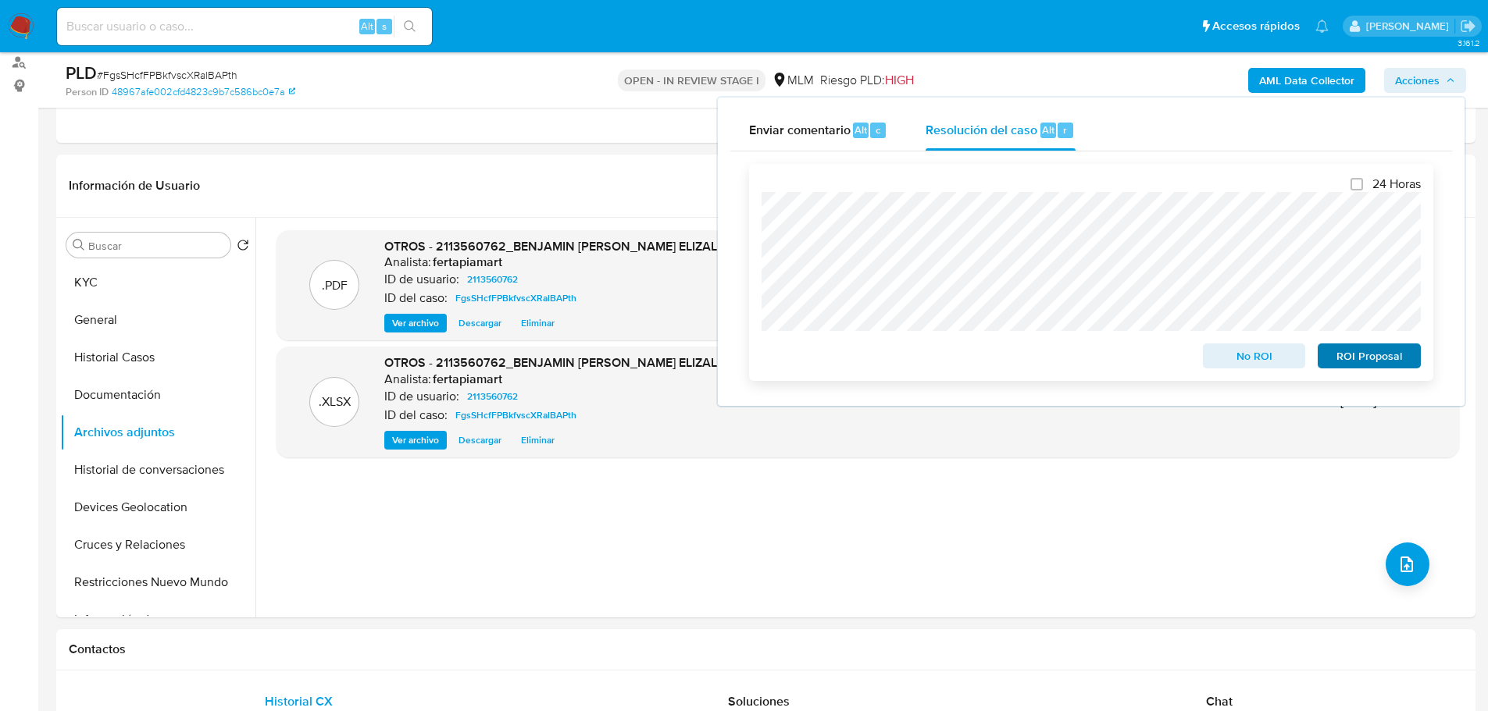  What do you see at coordinates (79, 245) in the screenshot?
I see `button: Buscar` at bounding box center [79, 245].